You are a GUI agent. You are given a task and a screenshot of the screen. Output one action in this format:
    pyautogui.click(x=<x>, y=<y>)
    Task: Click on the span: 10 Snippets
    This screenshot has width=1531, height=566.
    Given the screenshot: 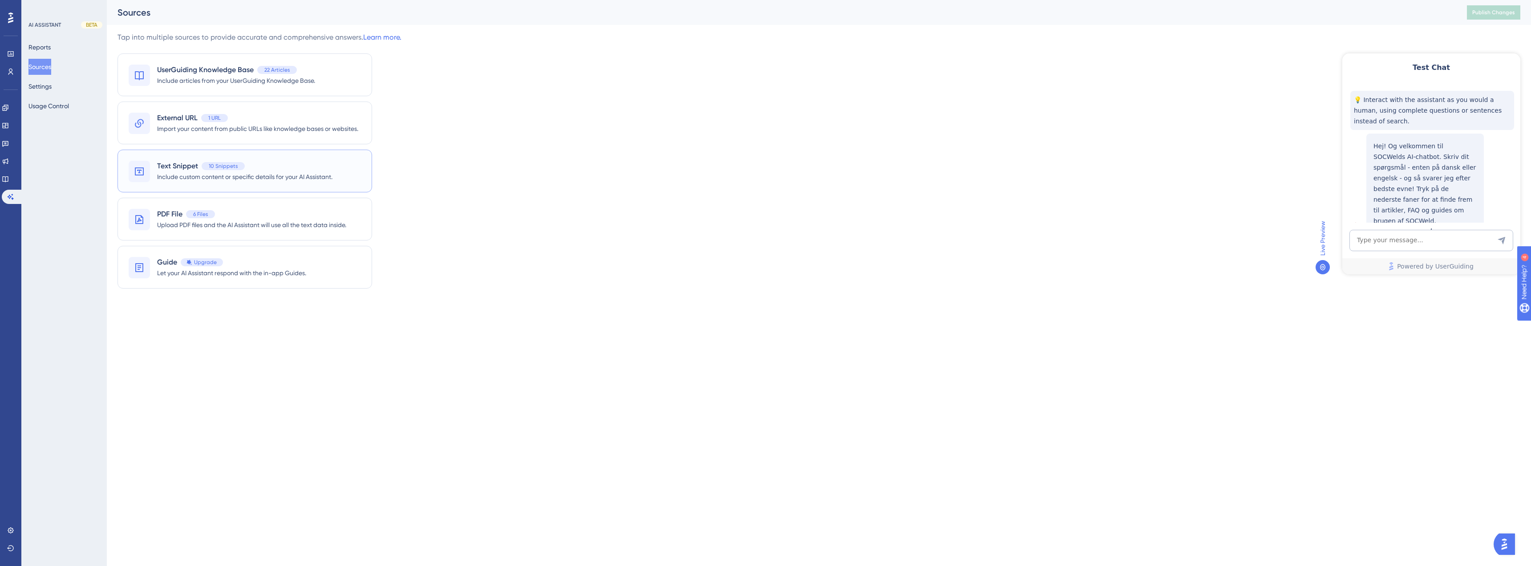 What is the action you would take?
    pyautogui.click(x=223, y=166)
    